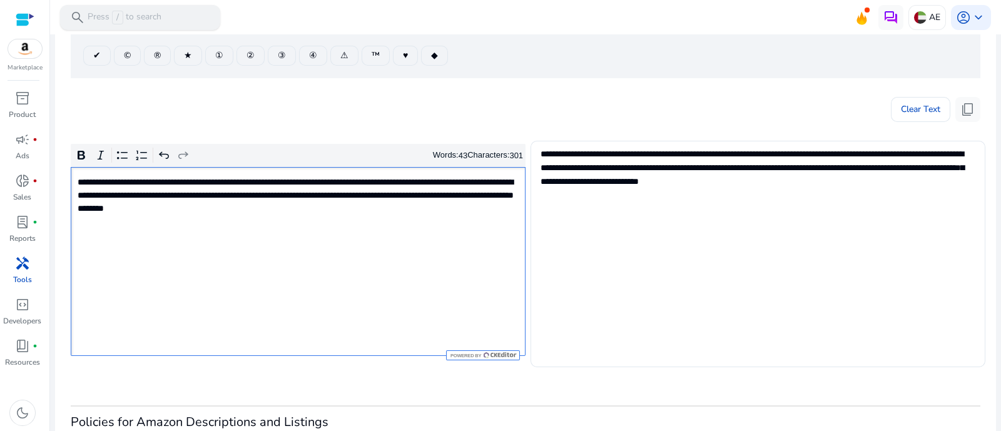 The image size is (1001, 431). What do you see at coordinates (526, 422) in the screenshot?
I see `h3: Policies for Amazon Descriptions and Listings` at bounding box center [526, 422].